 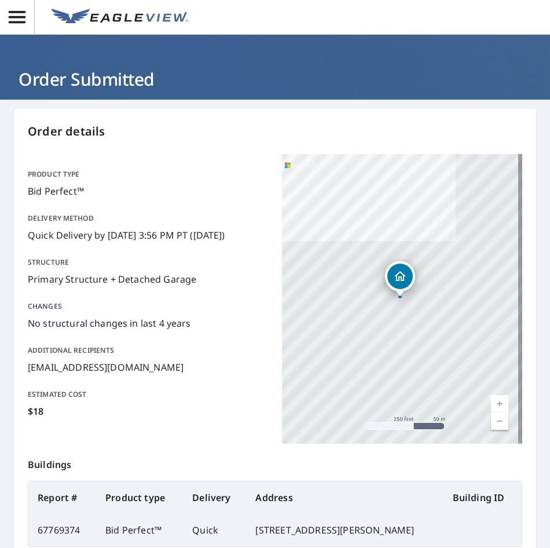 I want to click on td: Quick, so click(x=214, y=530).